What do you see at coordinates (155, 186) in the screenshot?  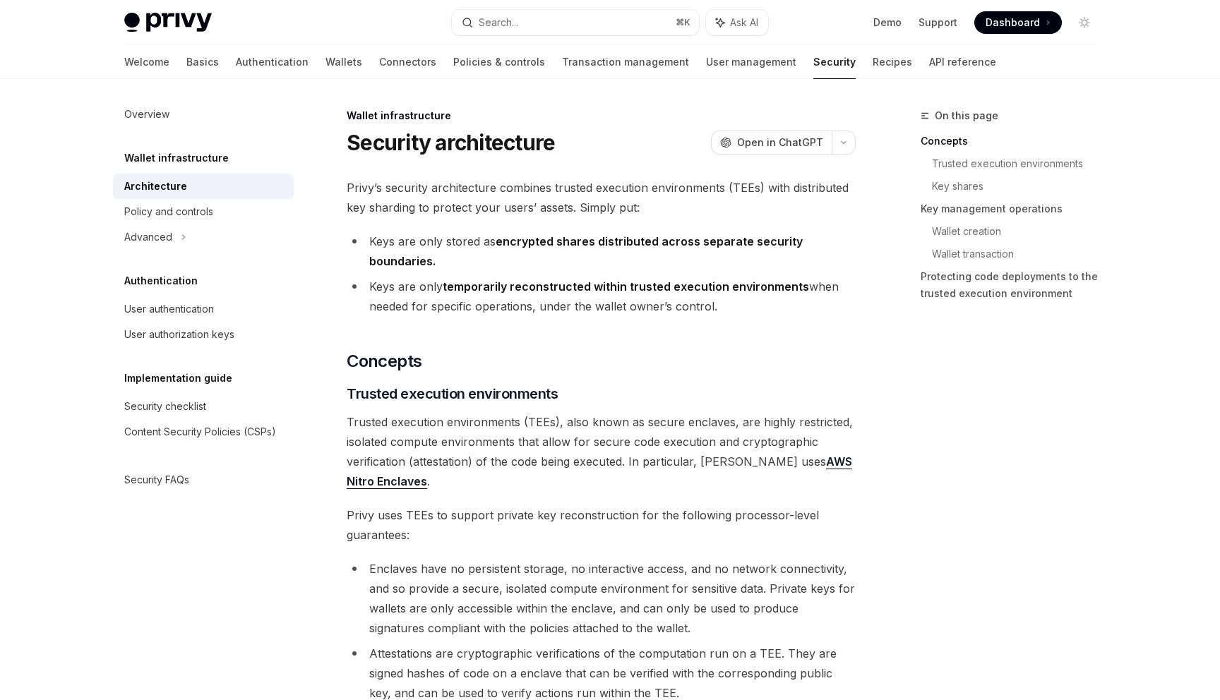 I see `div: Architecture` at bounding box center [155, 186].